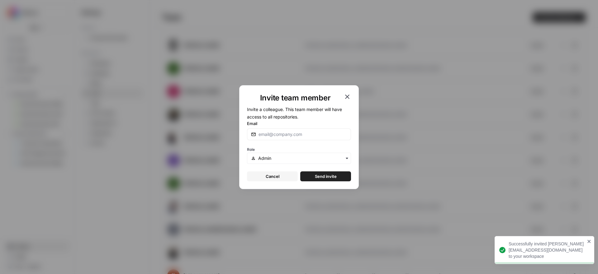  Describe the element at coordinates (299, 124) in the screenshot. I see `label: Email` at that location.